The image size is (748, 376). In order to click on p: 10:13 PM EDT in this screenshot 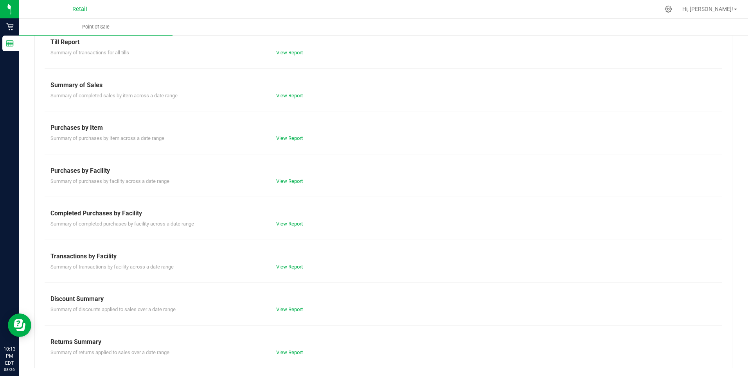, I will do `click(9, 356)`.